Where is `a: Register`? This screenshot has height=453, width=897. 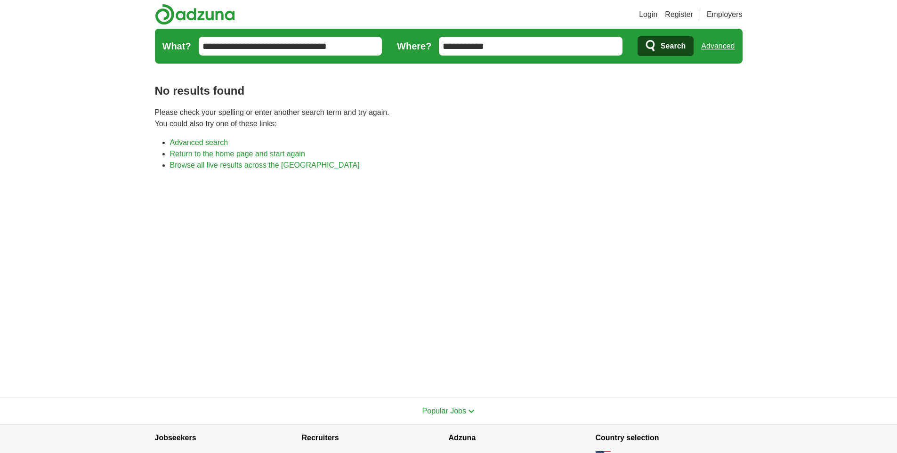
a: Register is located at coordinates (679, 15).